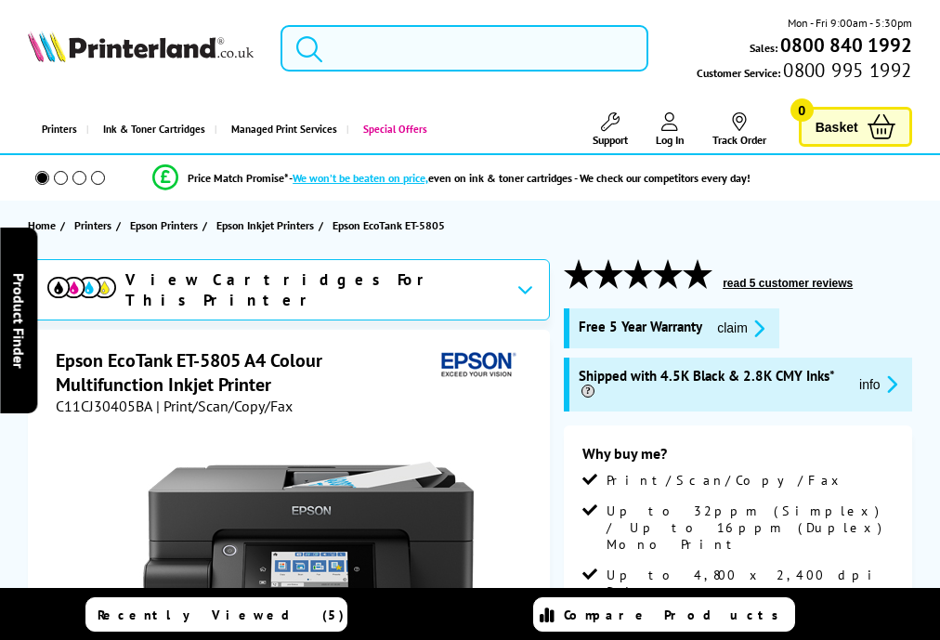  Describe the element at coordinates (154, 129) in the screenshot. I see `span: Ink & Toner Cartridges` at that location.